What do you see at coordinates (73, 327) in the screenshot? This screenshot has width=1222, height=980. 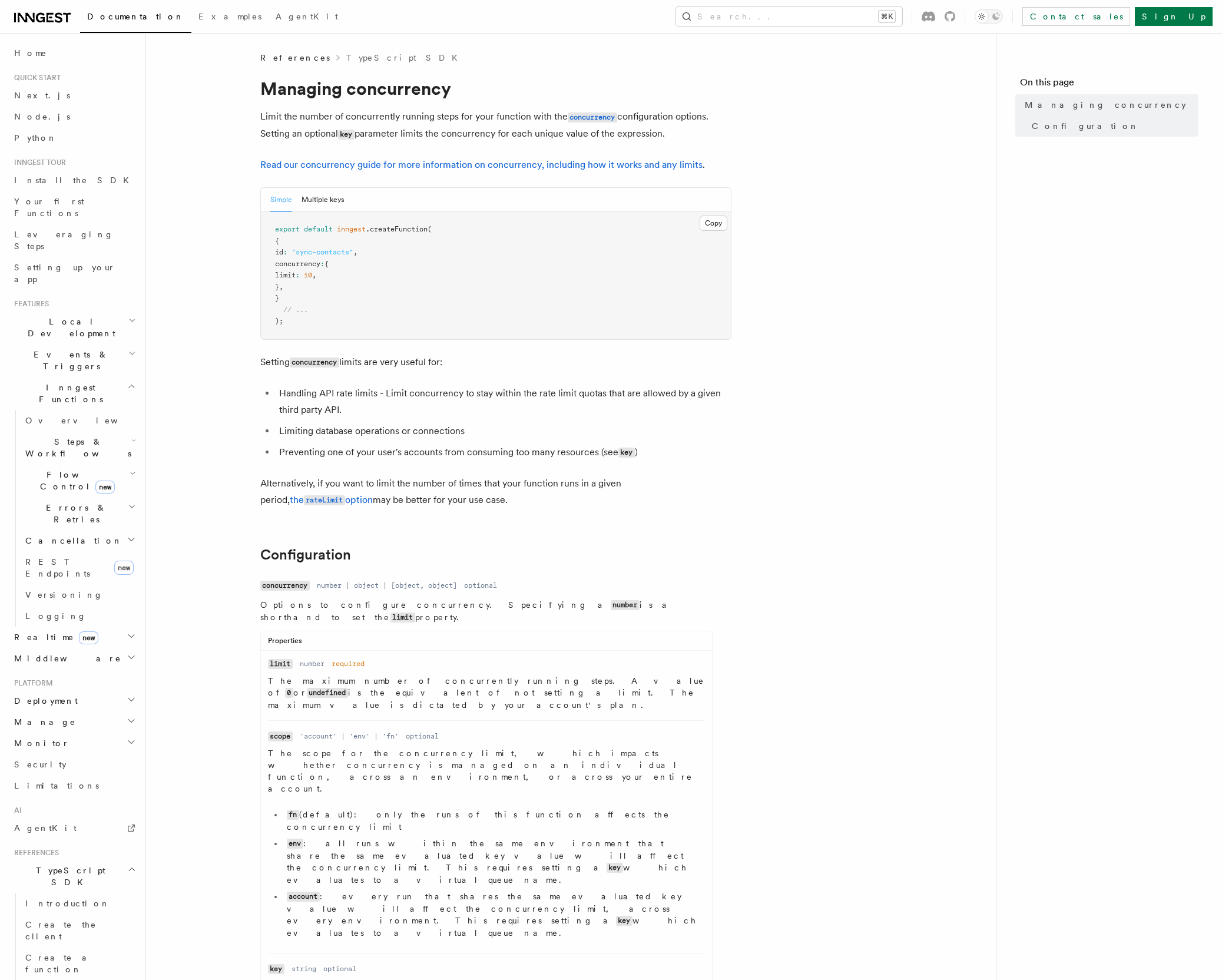 I see `button: Local Development` at bounding box center [73, 327].